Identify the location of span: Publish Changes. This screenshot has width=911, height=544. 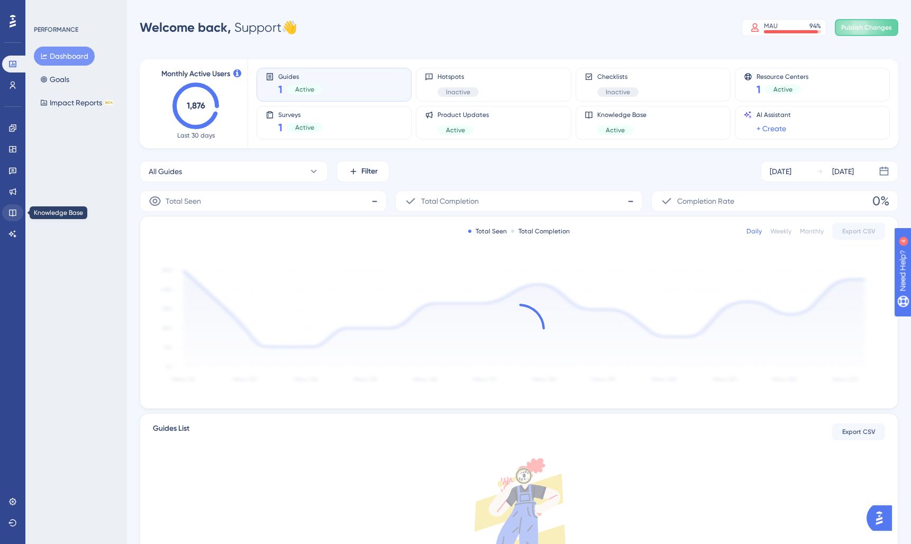
(866, 27).